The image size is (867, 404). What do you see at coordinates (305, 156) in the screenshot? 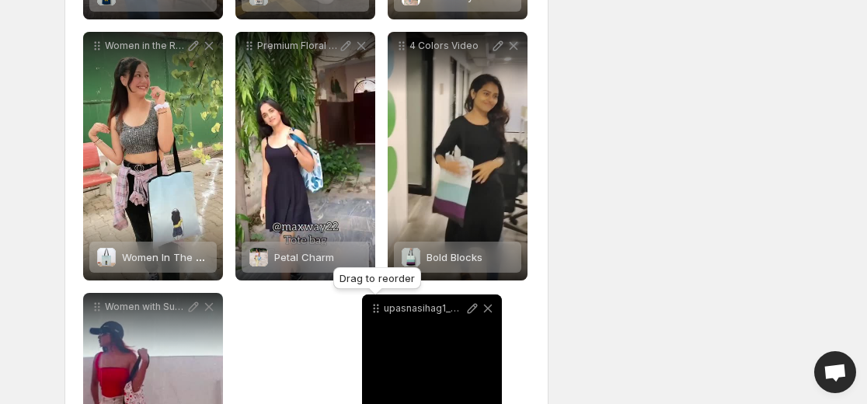
I see `div: Premium Floral TotePetal CharmPetal Charm` at bounding box center [305, 156].